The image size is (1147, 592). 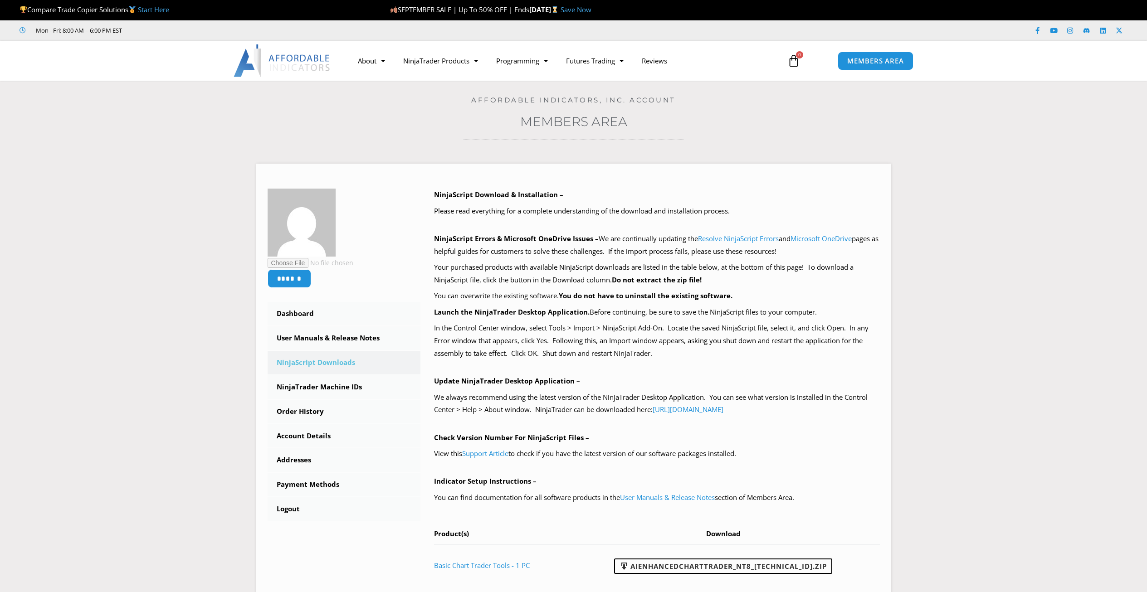 I want to click on p: Before continuing, be sure to save the NinjaScript files to your computer., so click(x=657, y=312).